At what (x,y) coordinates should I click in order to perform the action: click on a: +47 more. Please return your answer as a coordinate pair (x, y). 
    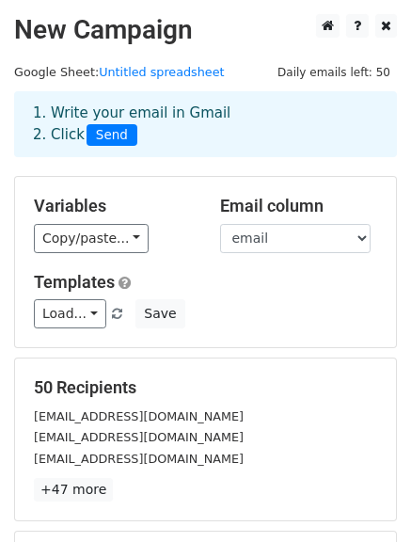
    Looking at the image, I should click on (73, 489).